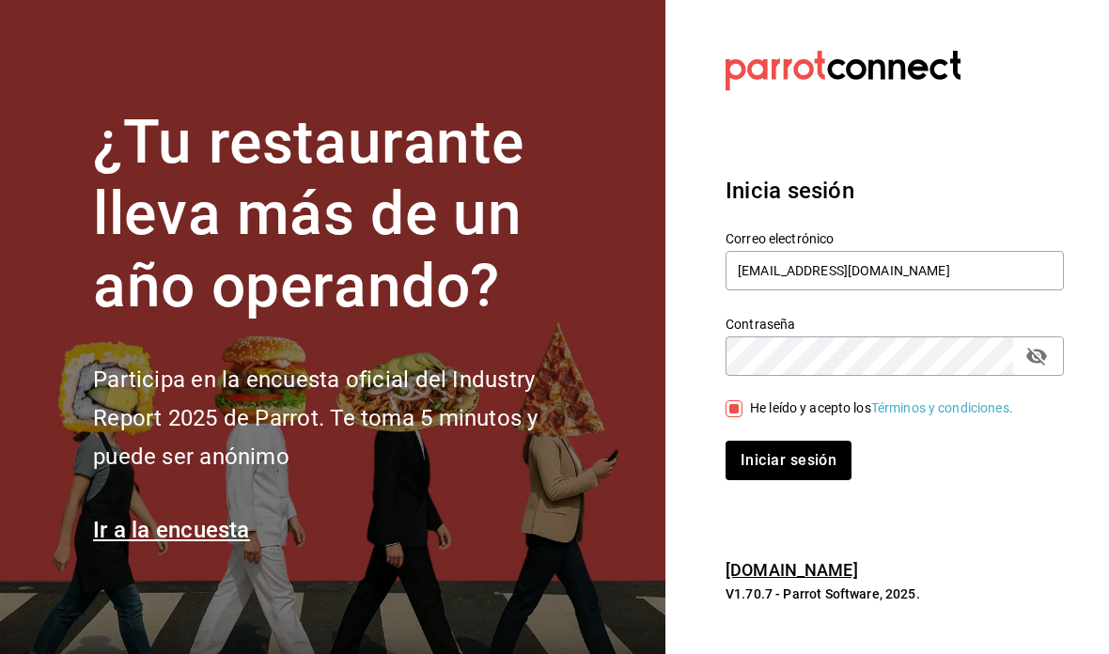  Describe the element at coordinates (347, 215) in the screenshot. I see `h1: ¿Tu restaurante lleva más de un año operando?` at that location.